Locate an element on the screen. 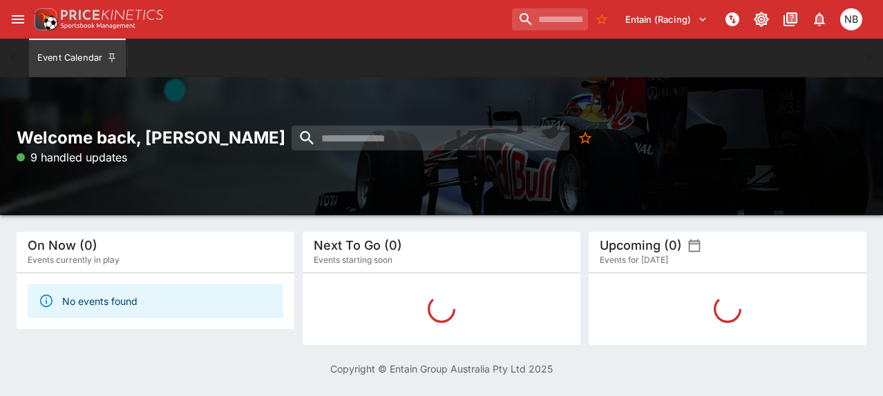  button: open drawer is located at coordinates (18, 19).